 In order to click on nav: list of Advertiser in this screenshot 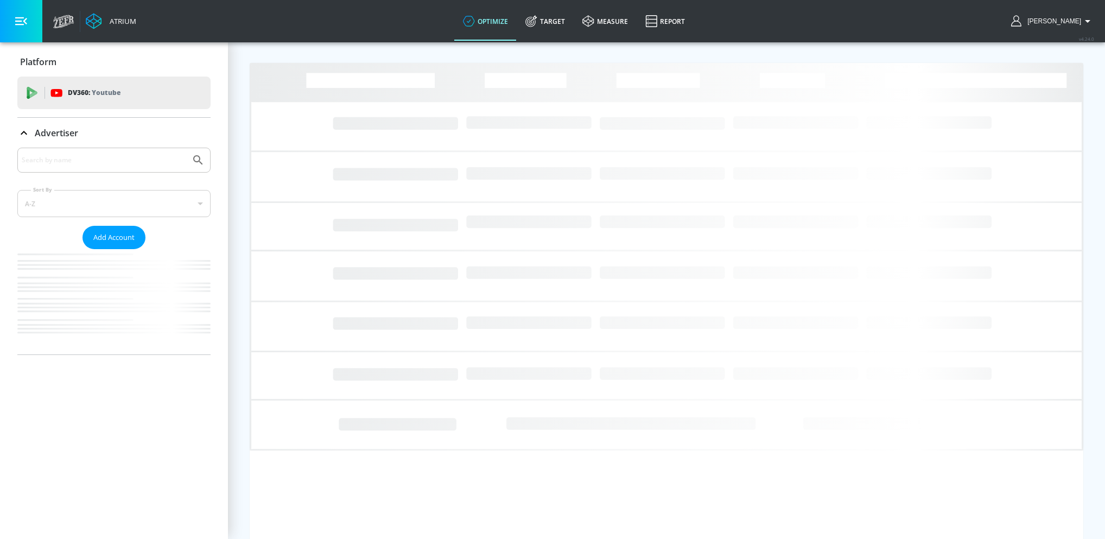, I will do `click(114, 302)`.